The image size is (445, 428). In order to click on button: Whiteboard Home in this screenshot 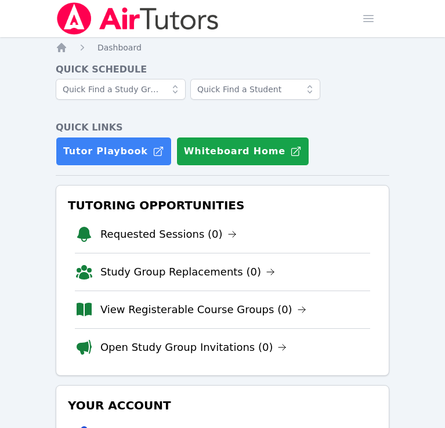, I will do `click(243, 151)`.